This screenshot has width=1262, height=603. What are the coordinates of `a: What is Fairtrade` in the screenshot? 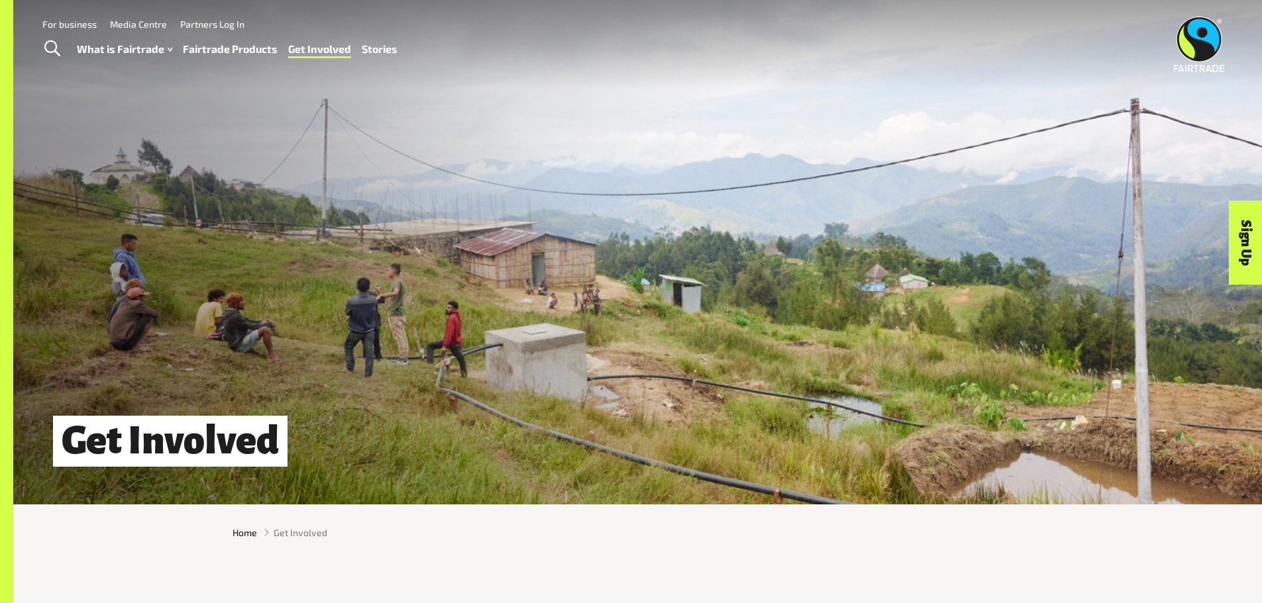 It's located at (125, 49).